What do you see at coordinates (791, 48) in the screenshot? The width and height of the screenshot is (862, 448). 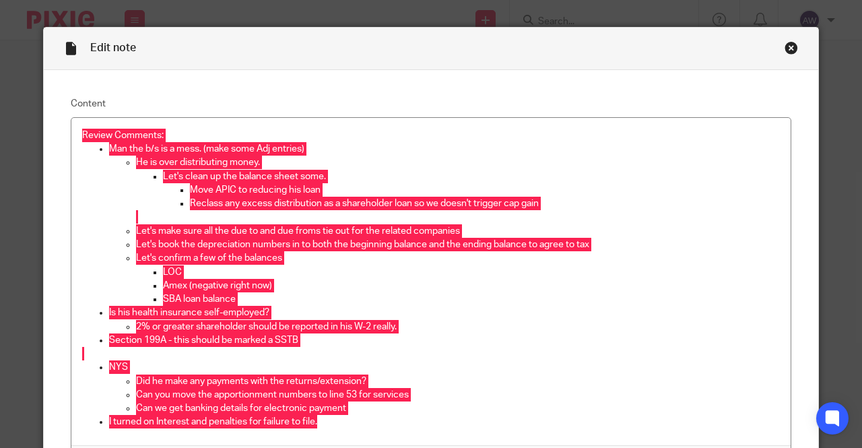 I see `div: Close this dialog window` at bounding box center [791, 48].